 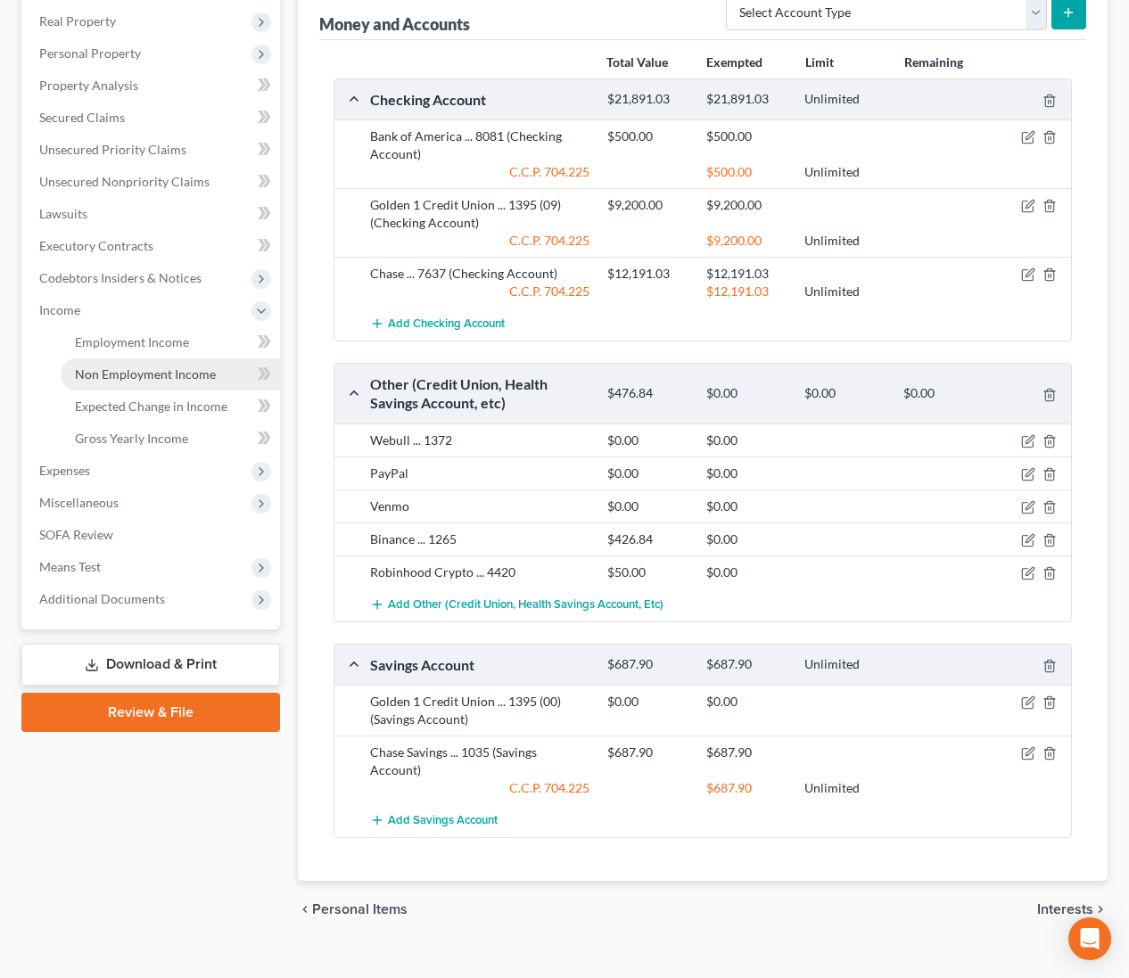 What do you see at coordinates (352, 909) in the screenshot?
I see `button: chevron_left Personal Items` at bounding box center [352, 909].